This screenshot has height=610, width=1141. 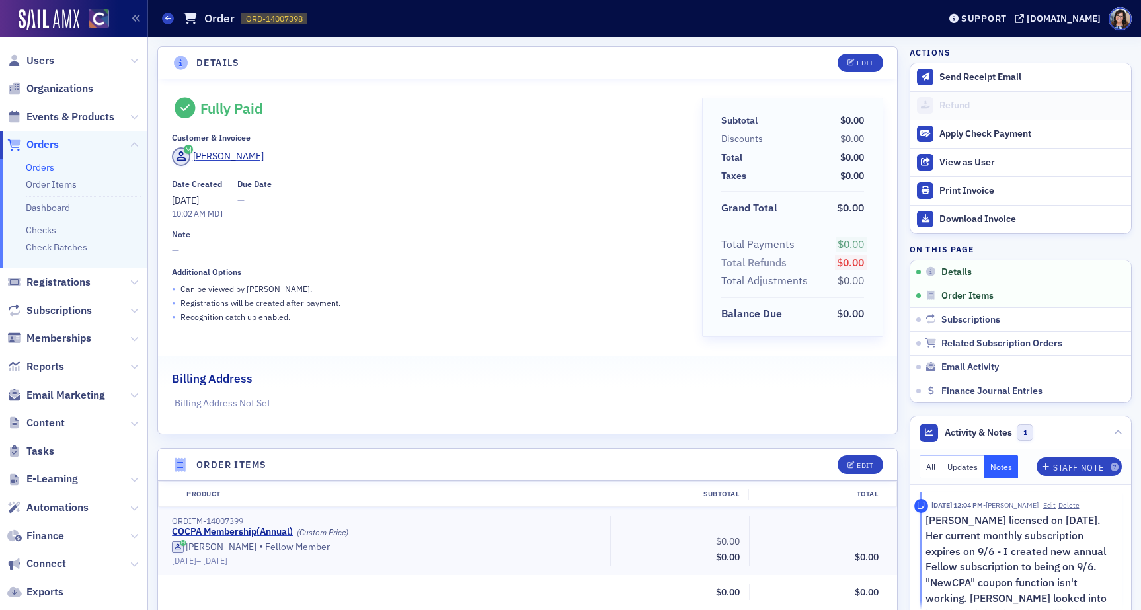 I want to click on div: Balance Due, so click(x=752, y=314).